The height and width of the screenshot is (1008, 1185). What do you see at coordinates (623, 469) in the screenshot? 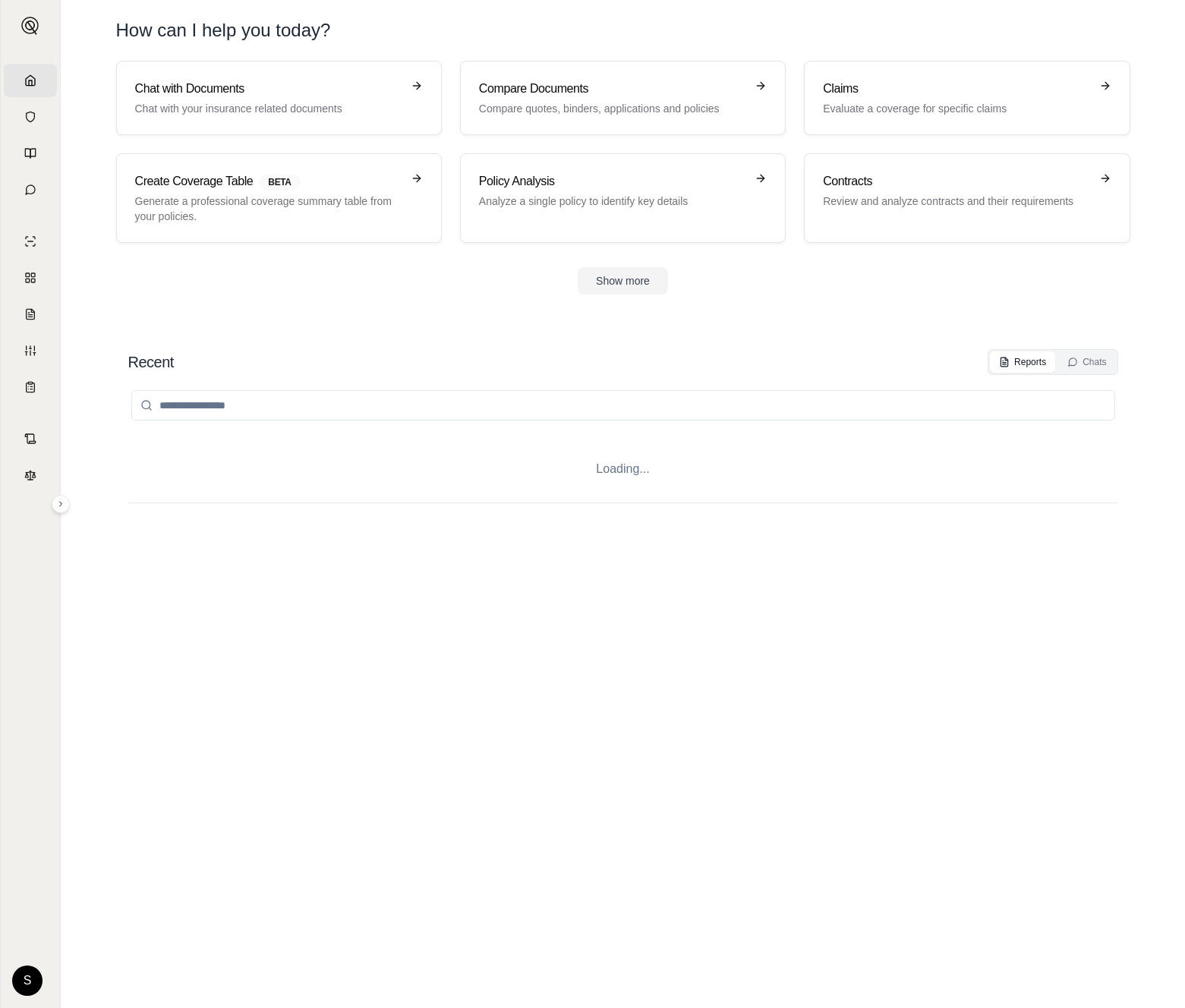
I see `div: Loading...` at bounding box center [623, 469].